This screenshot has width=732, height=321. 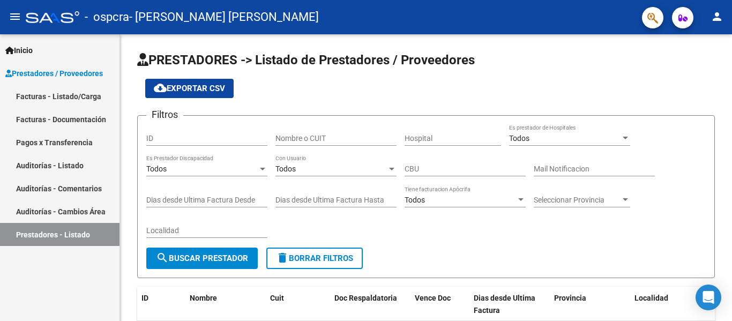 What do you see at coordinates (577, 200) in the screenshot?
I see `span: Seleccionar Provincia` at bounding box center [577, 200].